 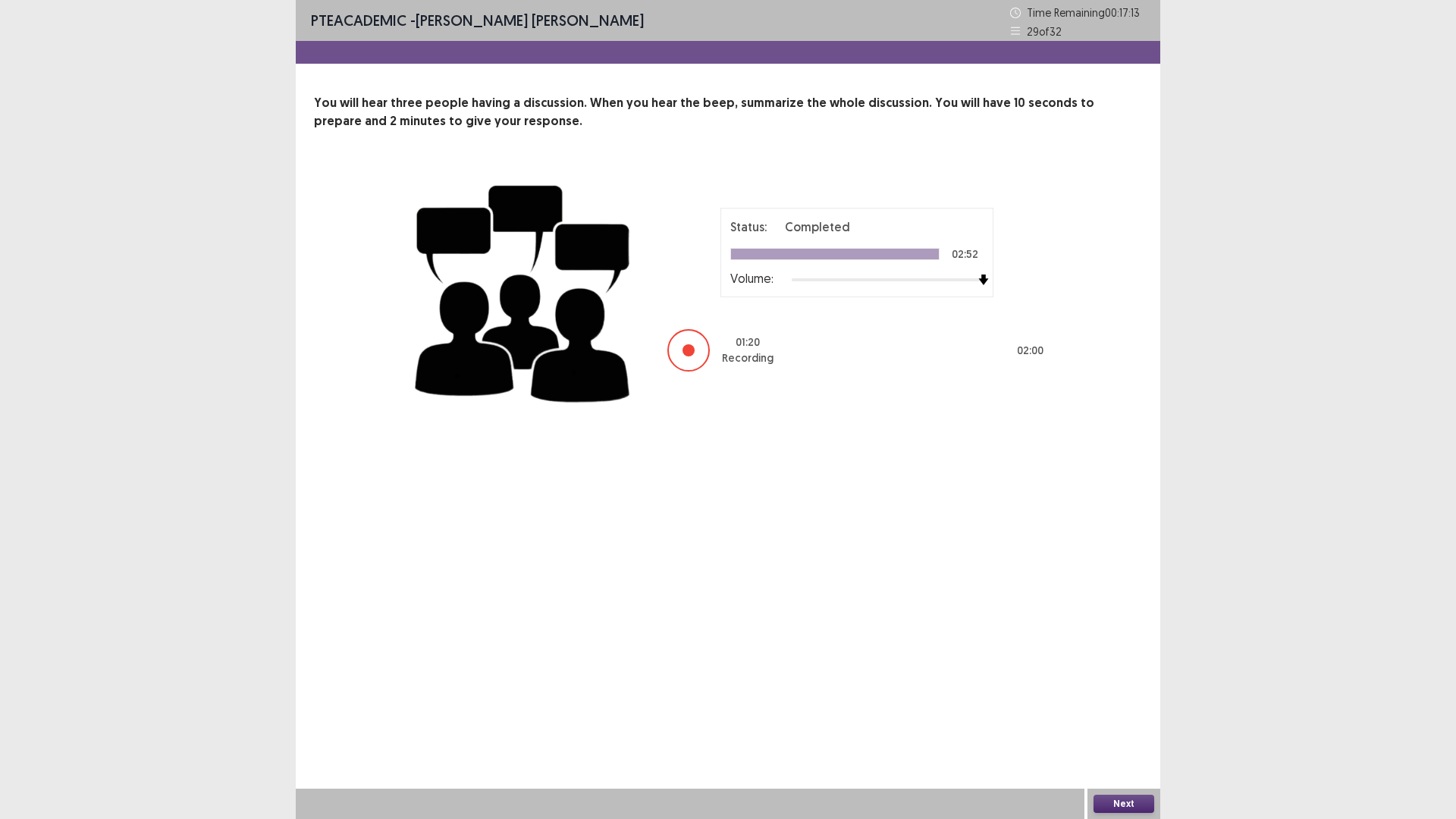 What do you see at coordinates (748, 342) in the screenshot?
I see `p: 01 : 20` at bounding box center [748, 342].